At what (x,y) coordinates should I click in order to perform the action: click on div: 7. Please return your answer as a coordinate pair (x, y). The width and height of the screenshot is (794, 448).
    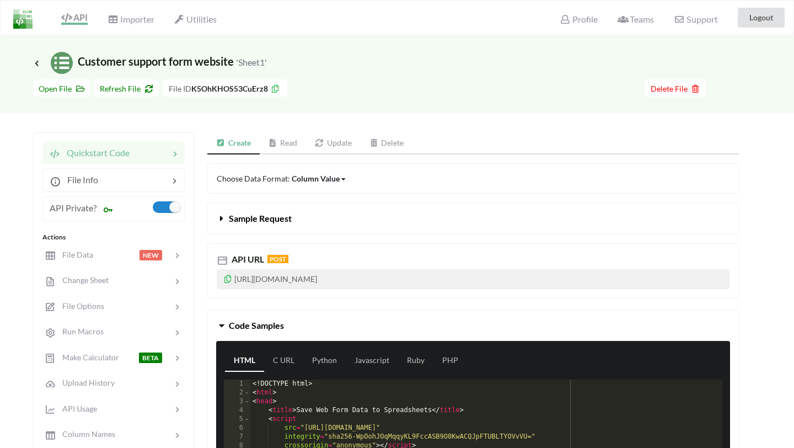
    Looking at the image, I should click on (237, 437).